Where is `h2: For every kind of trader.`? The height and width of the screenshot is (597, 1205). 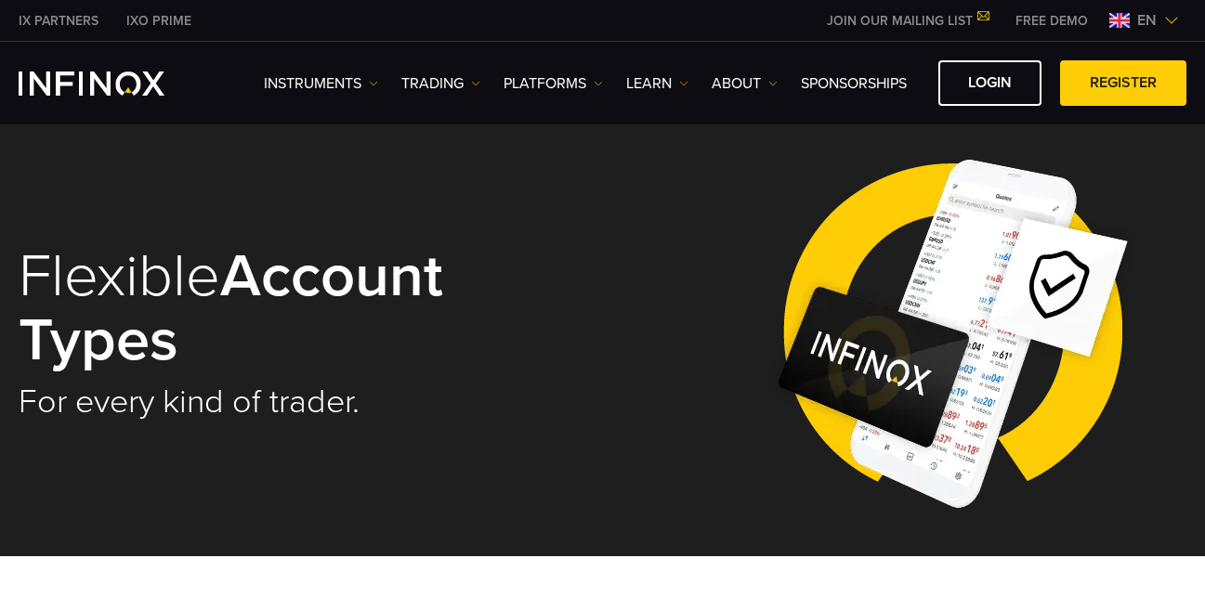 h2: For every kind of trader. is located at coordinates (298, 402).